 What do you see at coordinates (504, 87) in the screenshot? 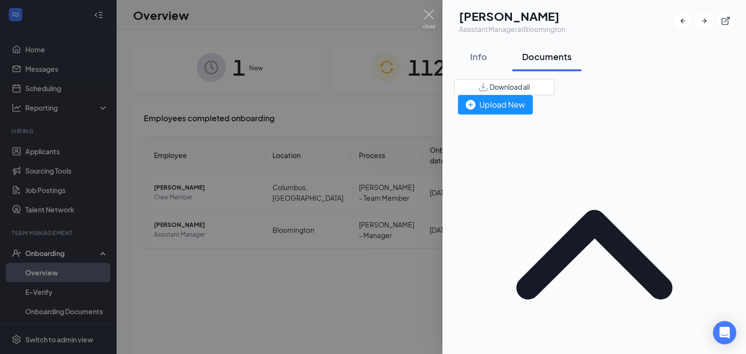
I see `button: Download all` at bounding box center [504, 87].